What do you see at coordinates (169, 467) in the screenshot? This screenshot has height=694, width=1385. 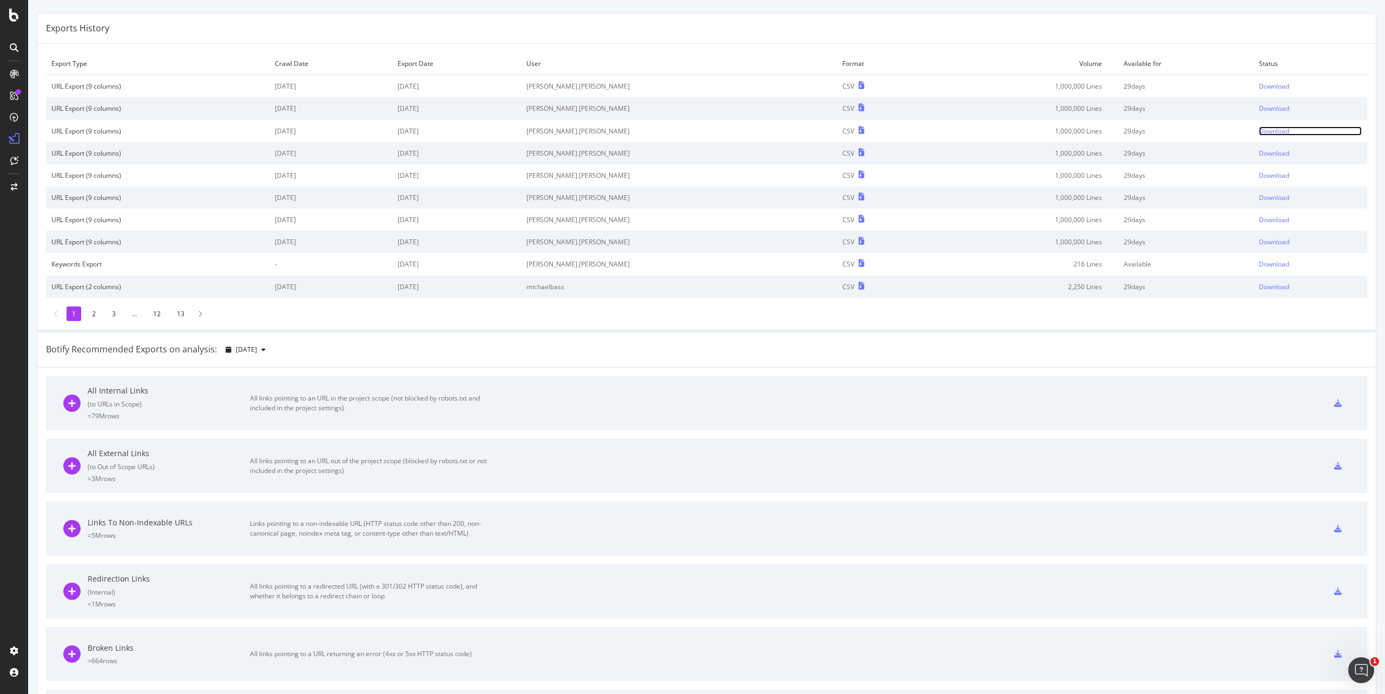 I see `div: ( to Out of Scope URLs )` at bounding box center [169, 467].